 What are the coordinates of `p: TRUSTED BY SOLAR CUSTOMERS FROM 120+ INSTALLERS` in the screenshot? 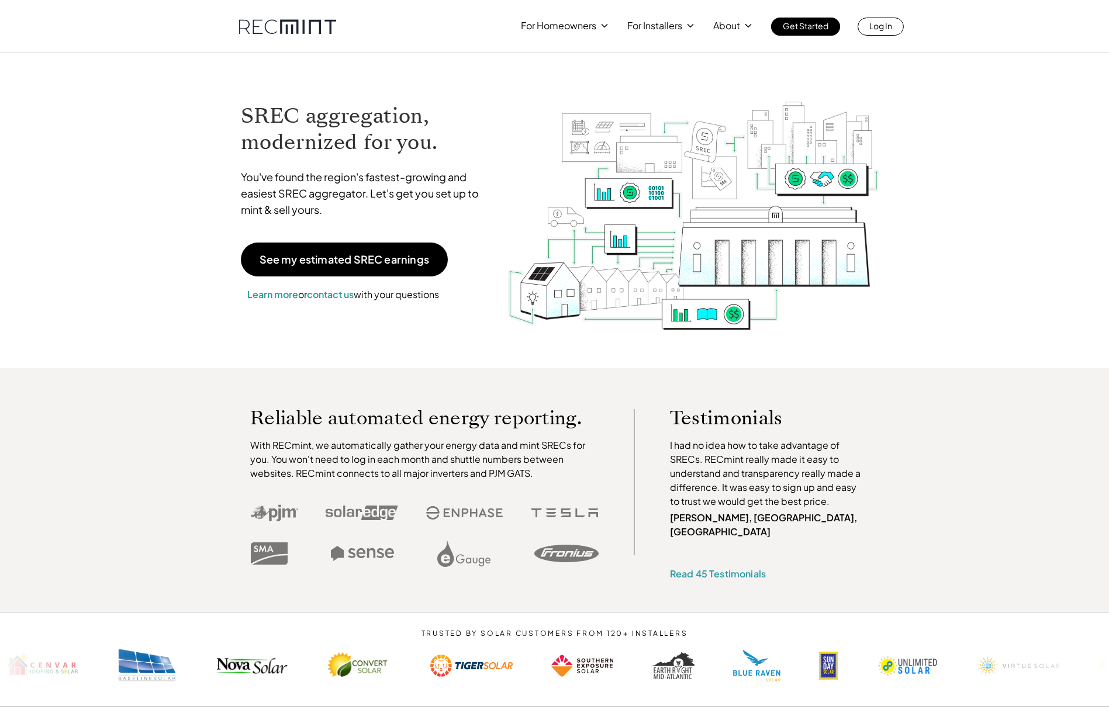 It's located at (554, 633).